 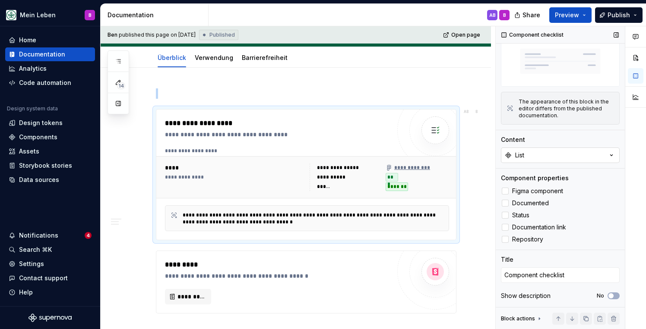 What do you see at coordinates (38, 137) in the screenshot?
I see `div: Components` at bounding box center [38, 137].